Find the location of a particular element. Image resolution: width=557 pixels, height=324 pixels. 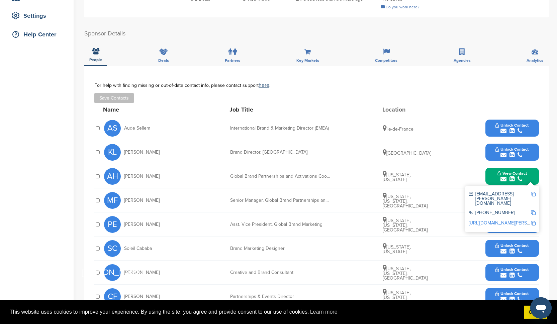

span: Do you work here? is located at coordinates (402, 7).